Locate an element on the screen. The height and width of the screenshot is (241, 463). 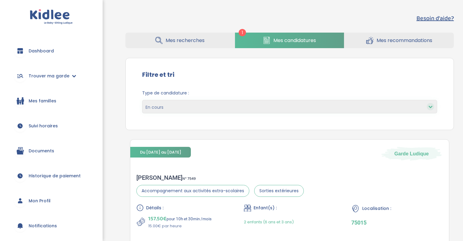
span: N° 7549 is located at coordinates (189, 178).